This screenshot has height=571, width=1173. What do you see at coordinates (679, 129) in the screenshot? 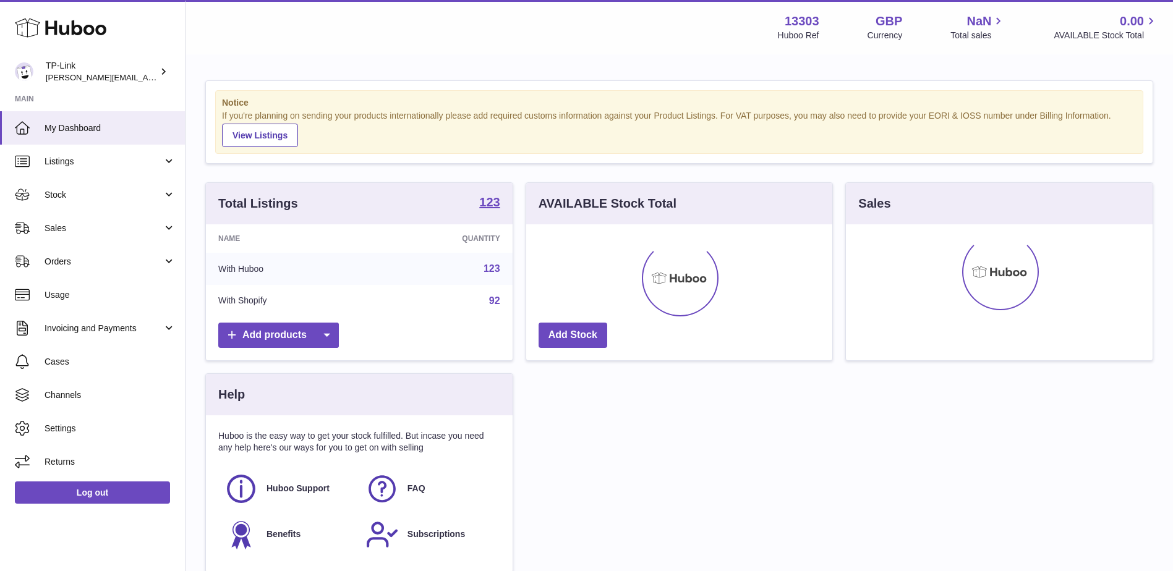
I see `div: If you're planning on sending your products internationally please add required customs informati...` at bounding box center [679, 129].